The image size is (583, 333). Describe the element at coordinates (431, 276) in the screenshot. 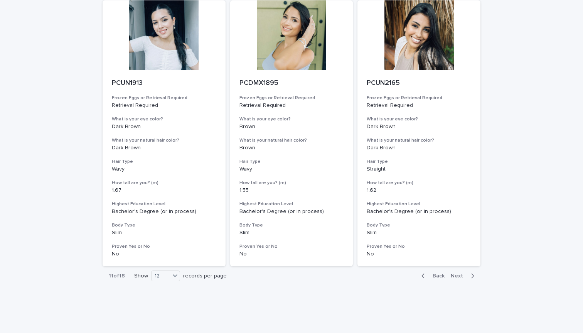

I see `button: Back` at that location.